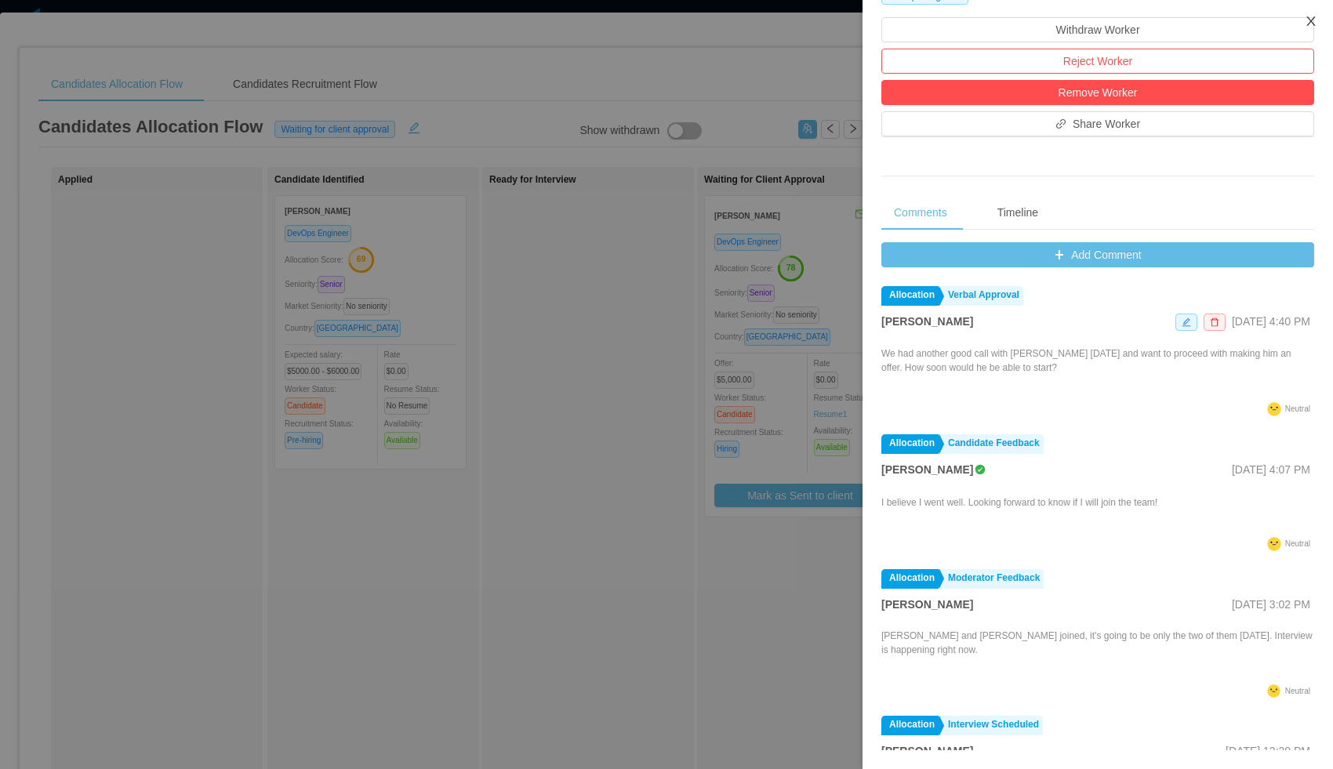 This screenshot has width=1333, height=769. Describe the element at coordinates (992, 579) in the screenshot. I see `a: Moderator Feedback` at that location.